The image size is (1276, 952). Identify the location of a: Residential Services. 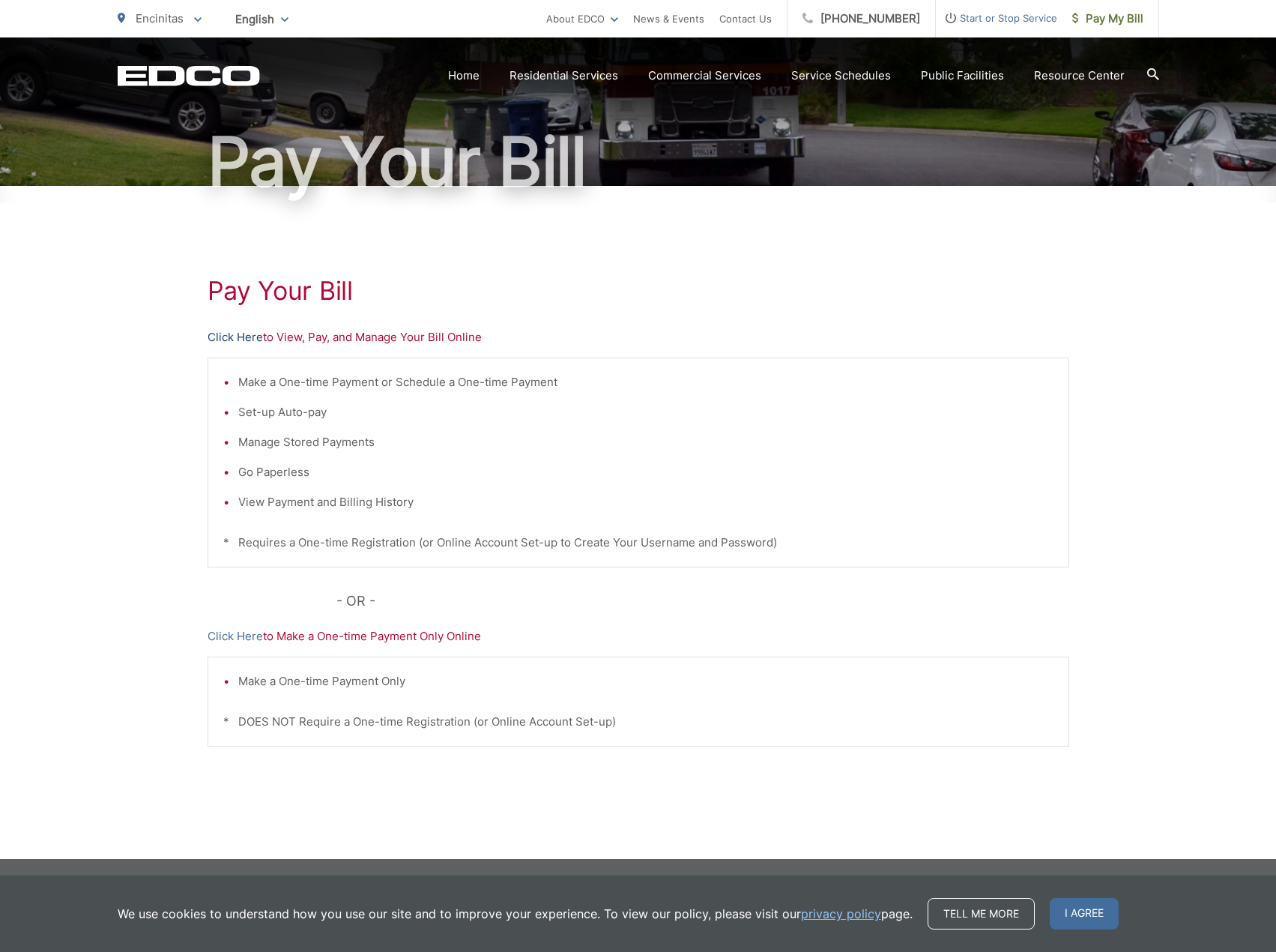
(564, 76).